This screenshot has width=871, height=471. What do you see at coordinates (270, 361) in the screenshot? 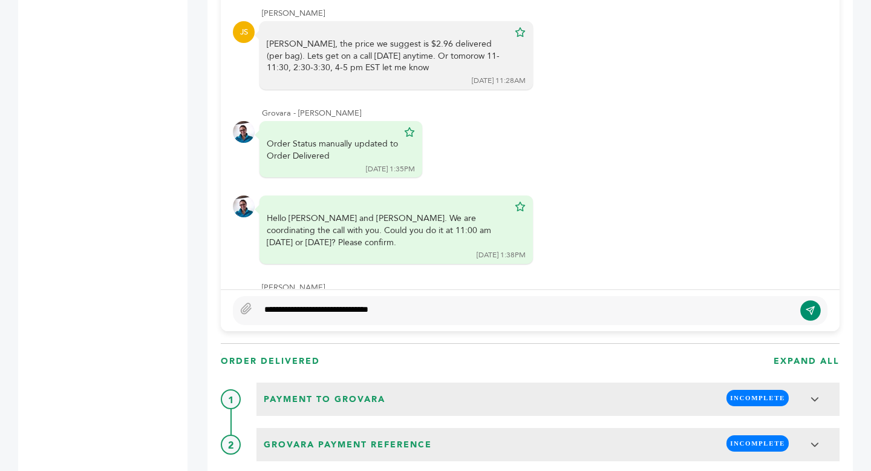
I see `h3: ORDER DElIVERED` at bounding box center [270, 361].